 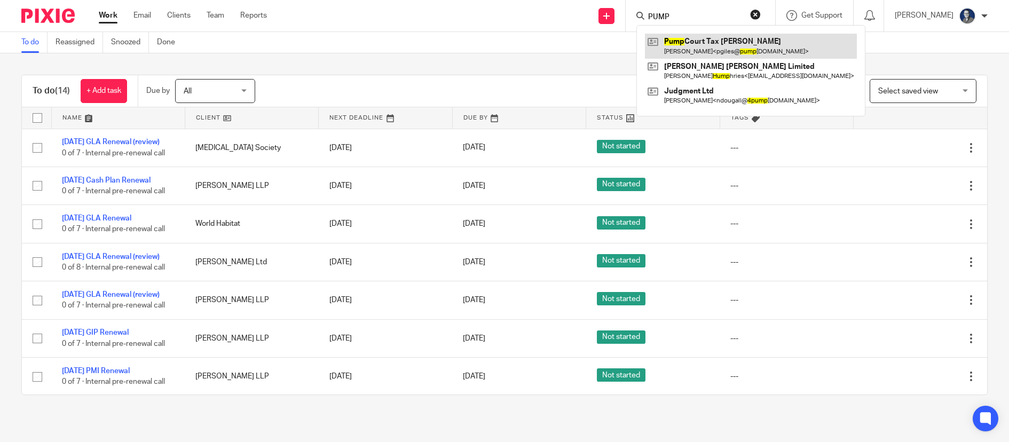 I want to click on span: (14), so click(x=62, y=91).